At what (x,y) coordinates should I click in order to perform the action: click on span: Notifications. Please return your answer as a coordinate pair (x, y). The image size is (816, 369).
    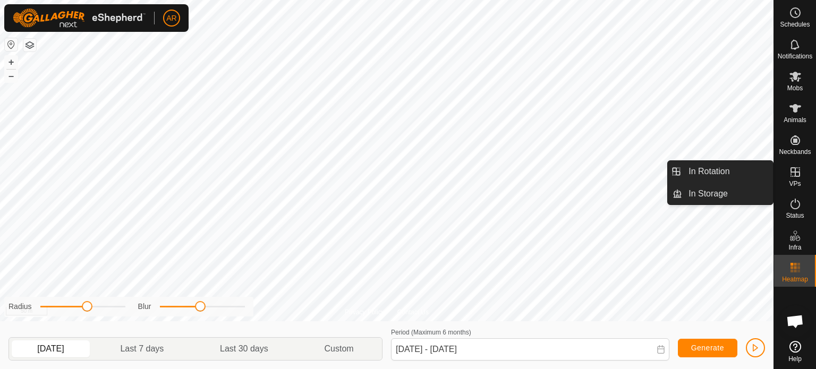
    Looking at the image, I should click on (795, 56).